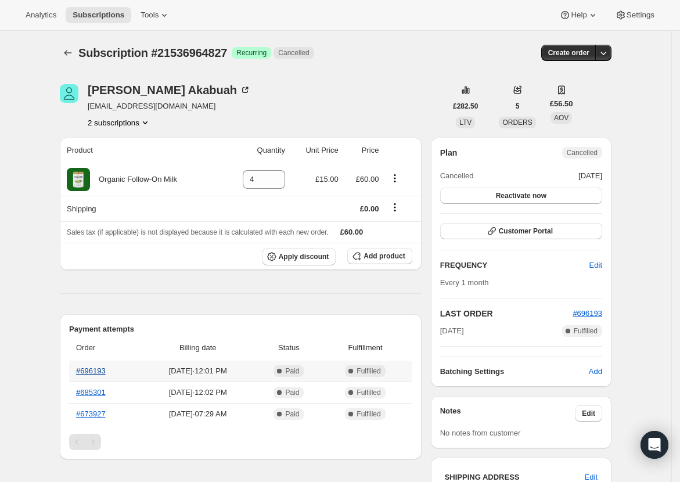  What do you see at coordinates (98, 15) in the screenshot?
I see `span: Subscriptions` at bounding box center [98, 15].